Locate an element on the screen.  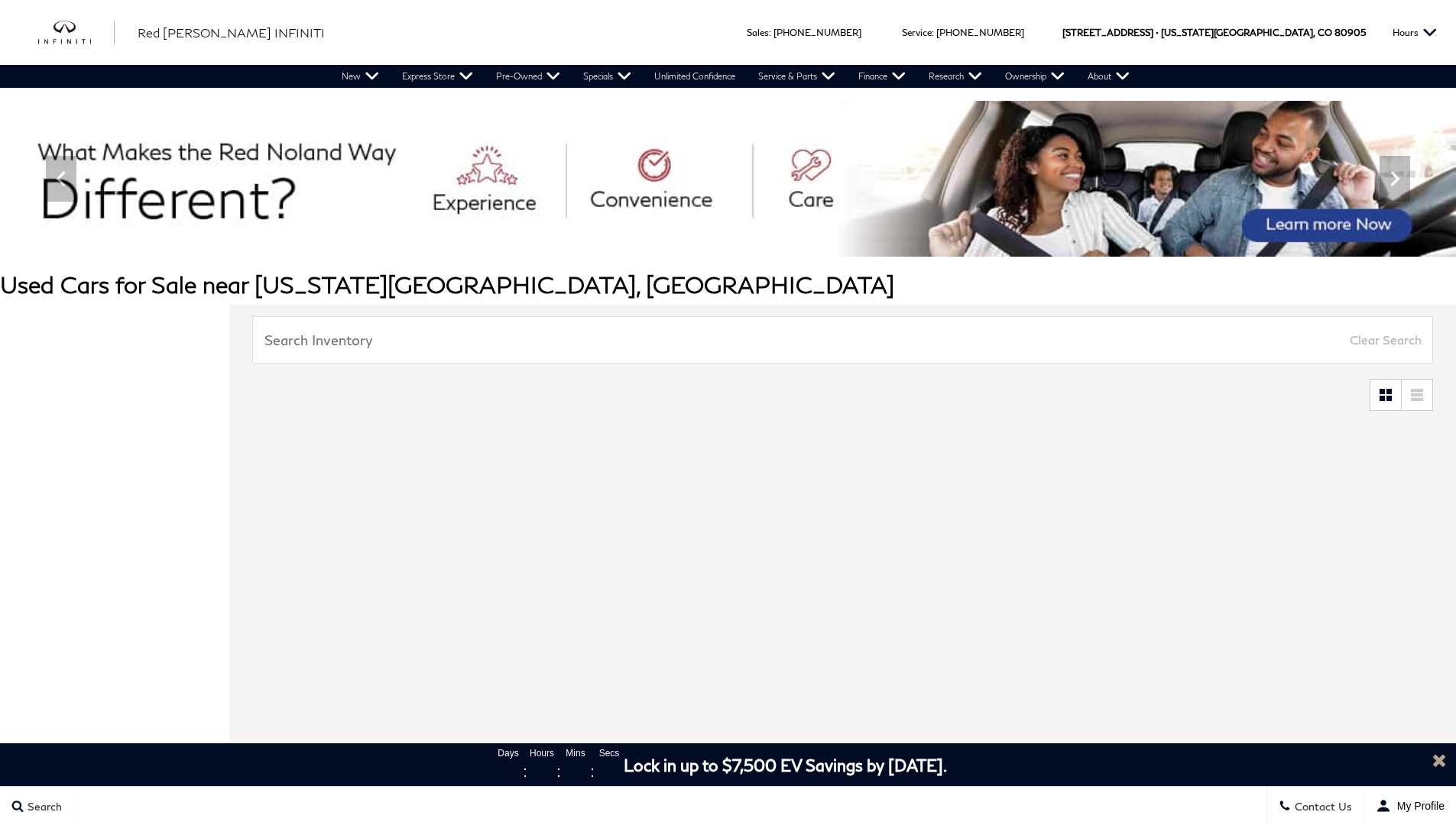
span: Hours is located at coordinates (542, 754).